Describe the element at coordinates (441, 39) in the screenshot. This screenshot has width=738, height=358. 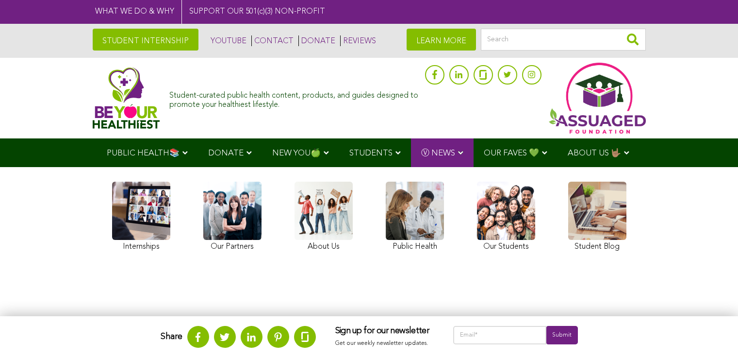
I see `a: LEARN MORE` at that location.